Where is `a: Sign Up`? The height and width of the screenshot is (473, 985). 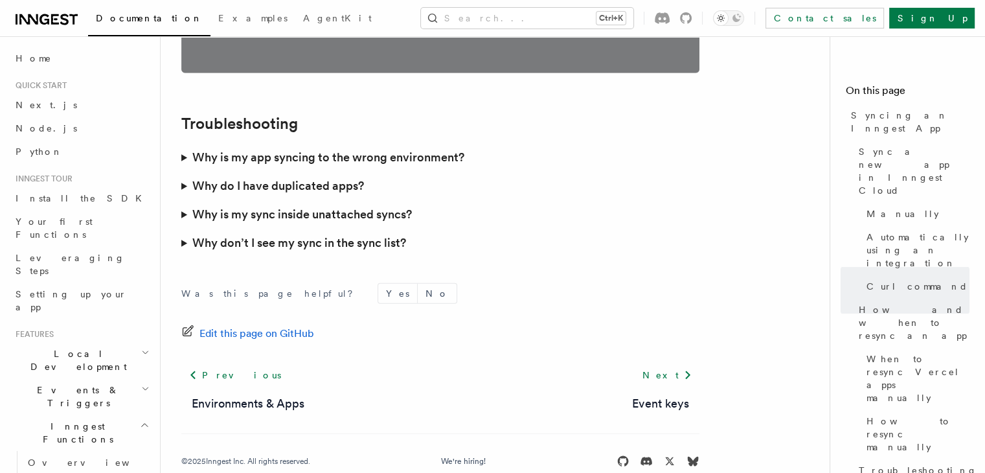 a: Sign Up is located at coordinates (932, 18).